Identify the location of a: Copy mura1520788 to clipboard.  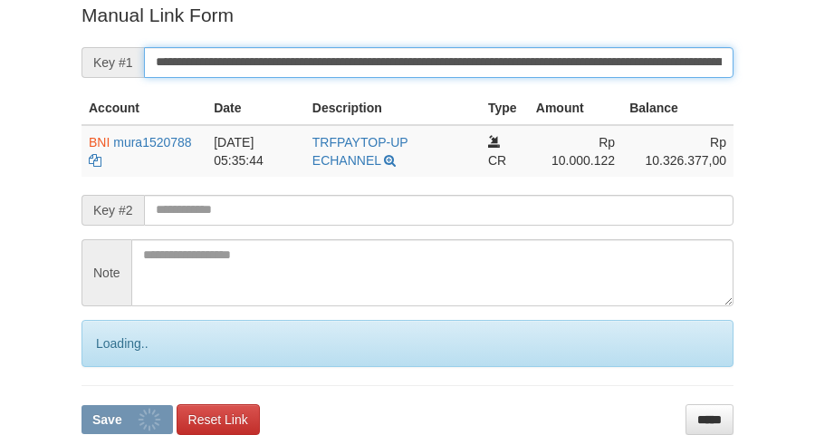
(95, 160).